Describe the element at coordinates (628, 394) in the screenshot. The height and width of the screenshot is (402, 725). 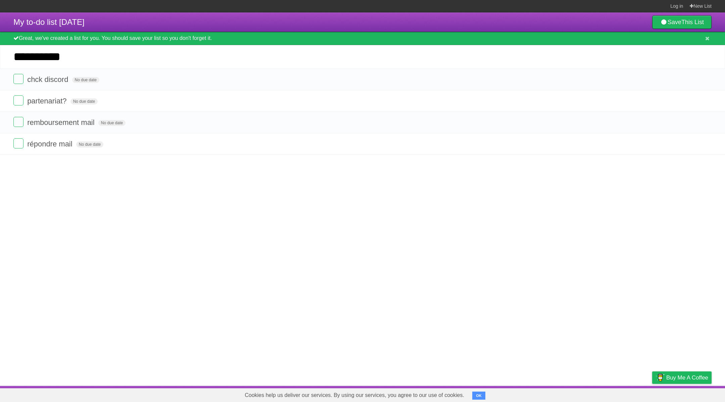
I see `a: Terms` at that location.